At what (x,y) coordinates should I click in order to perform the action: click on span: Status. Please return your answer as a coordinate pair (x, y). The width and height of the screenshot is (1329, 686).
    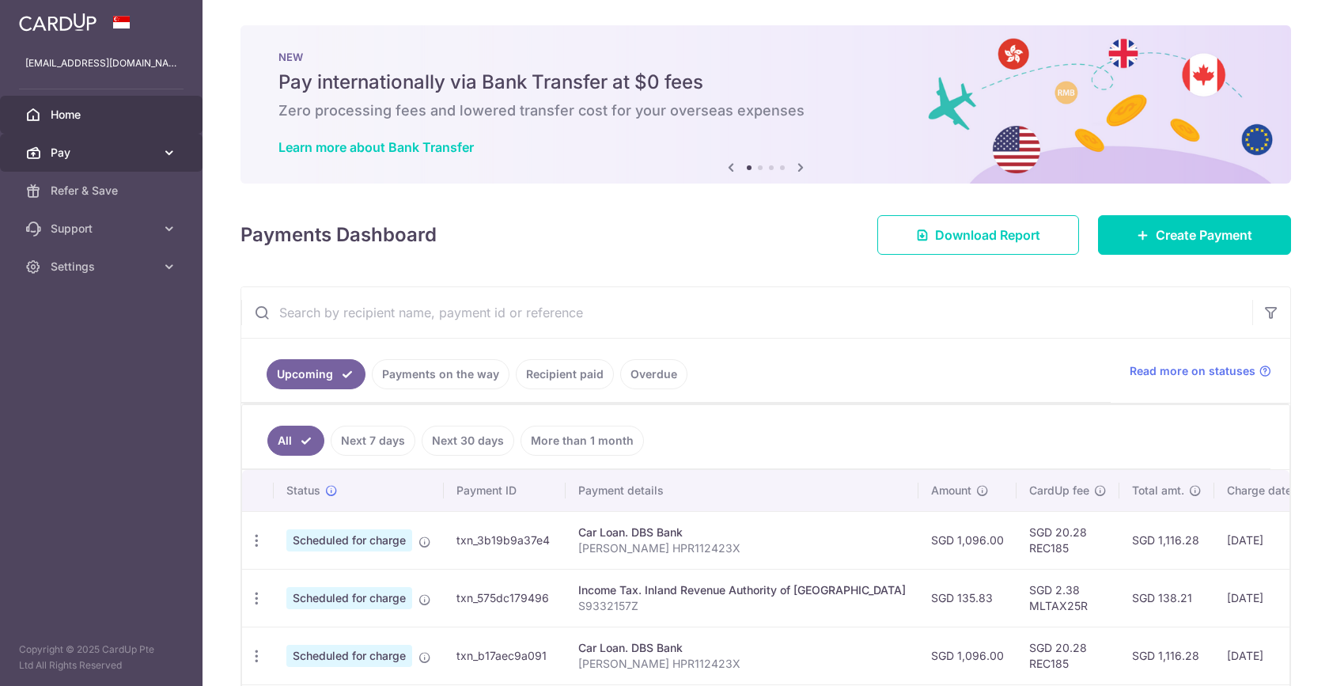
    Looking at the image, I should click on (303, 490).